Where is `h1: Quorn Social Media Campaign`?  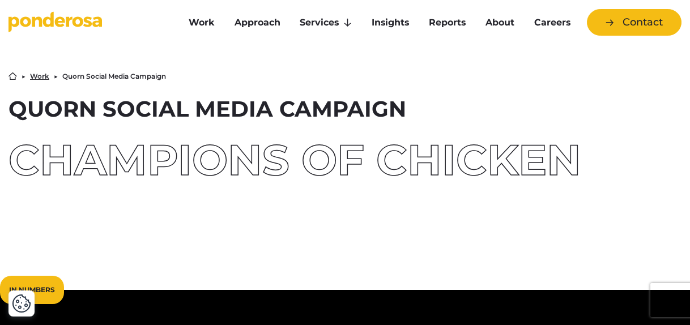
h1: Quorn Social Media Campaign is located at coordinates (345, 109).